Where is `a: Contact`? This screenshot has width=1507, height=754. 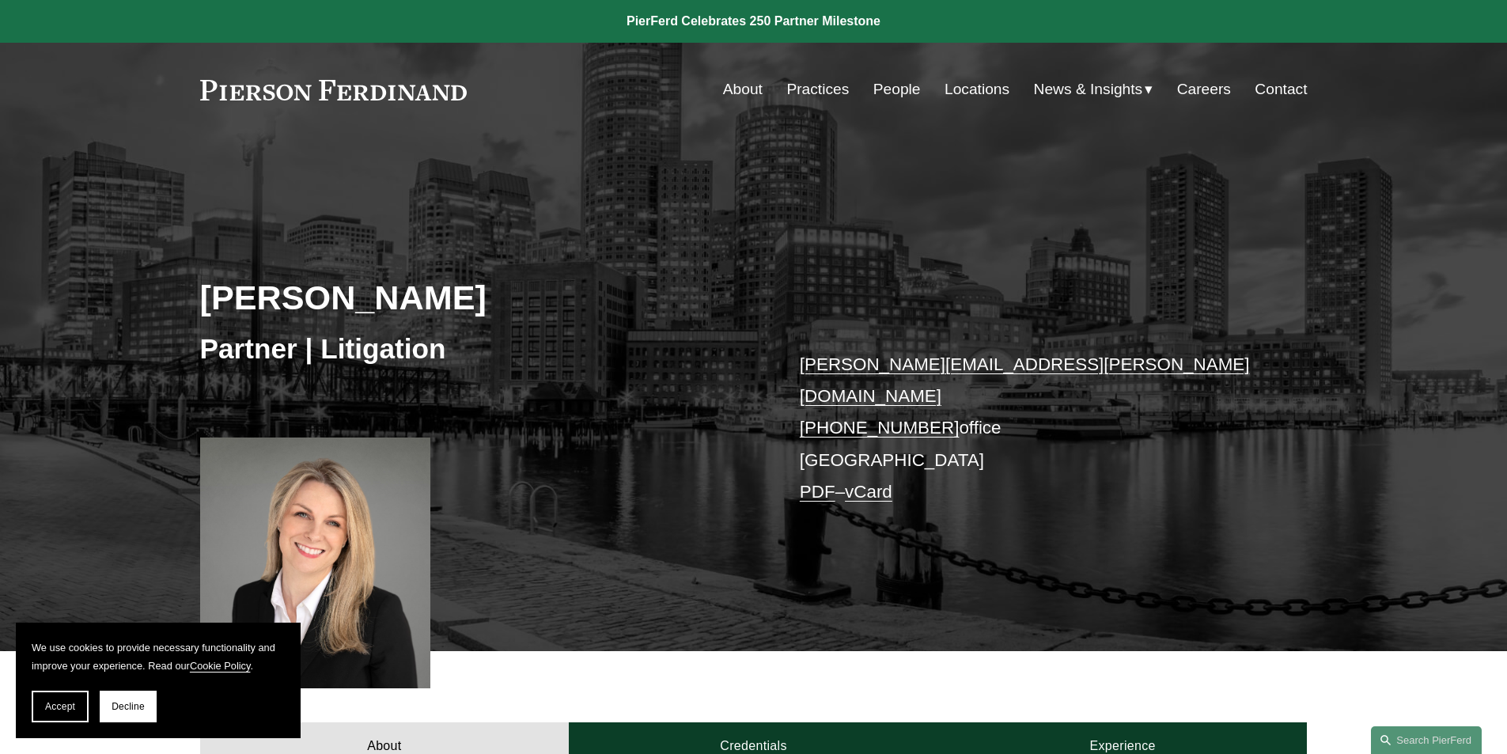 a: Contact is located at coordinates (1281, 89).